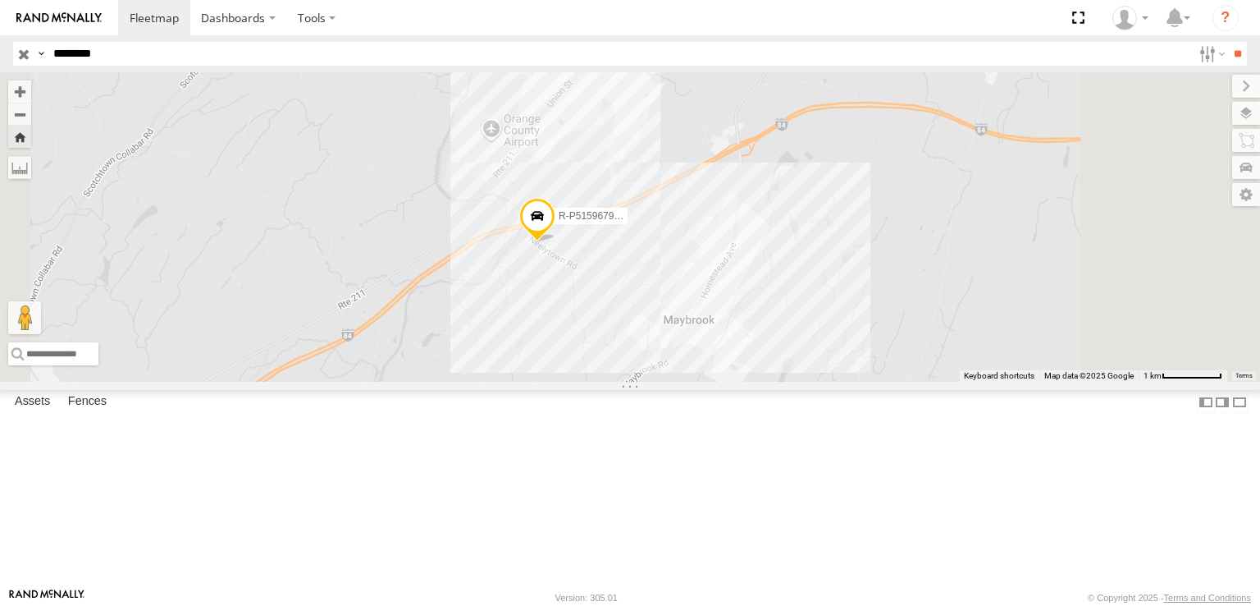  I want to click on button: Zoom in, so click(20, 91).